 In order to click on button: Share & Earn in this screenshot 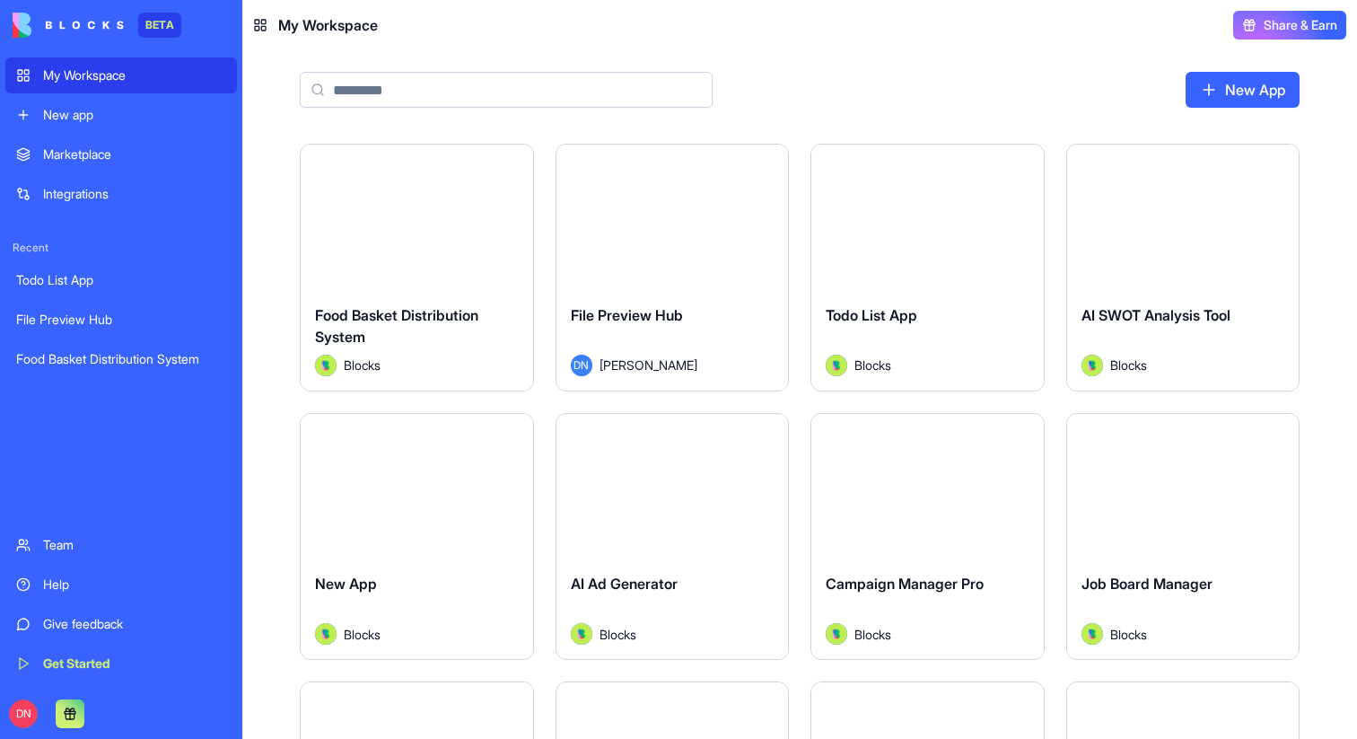, I will do `click(1290, 25)`.